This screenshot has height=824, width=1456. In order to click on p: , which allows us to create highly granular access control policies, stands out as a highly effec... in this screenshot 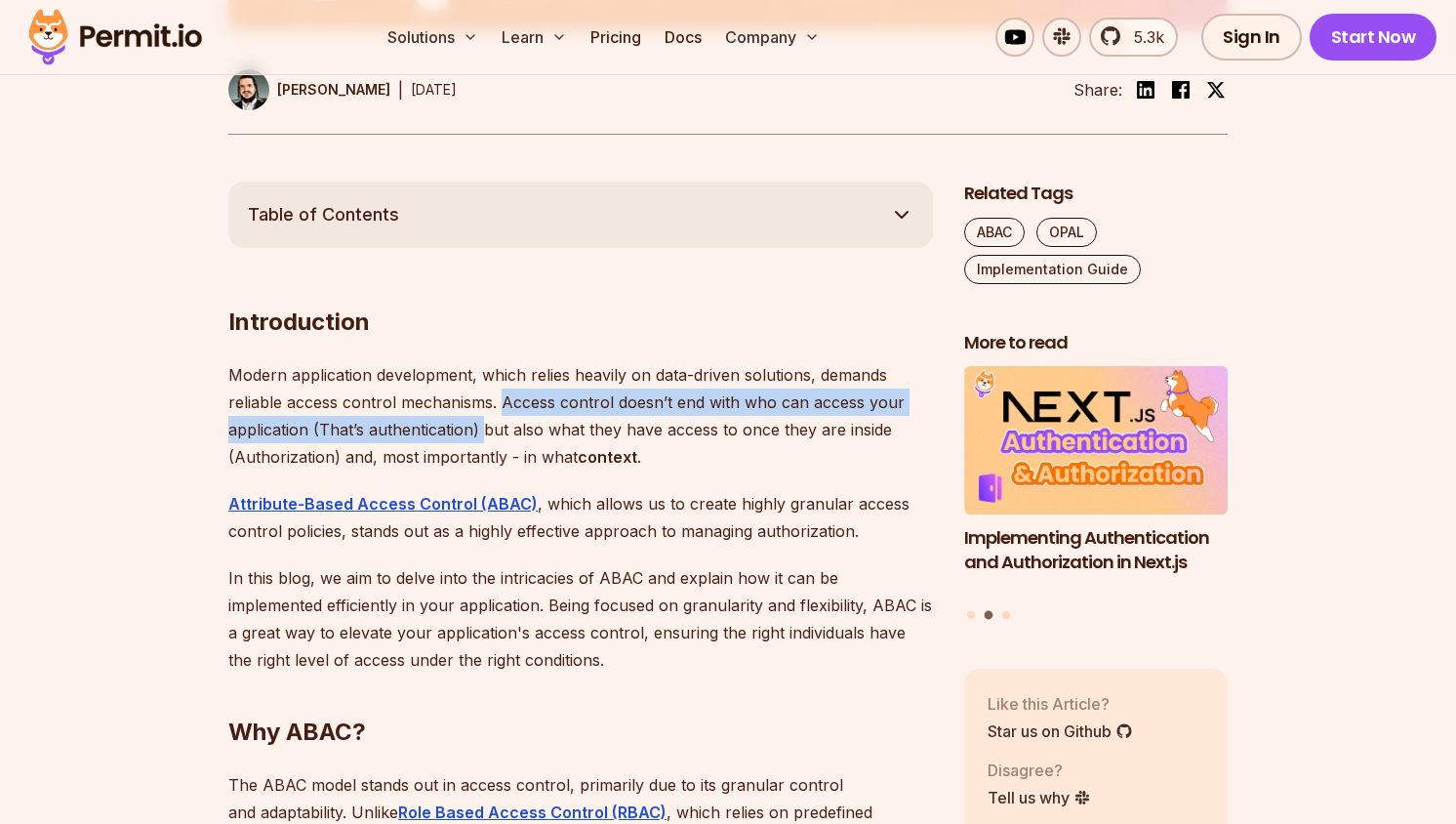, I will do `click(581, 518)`.